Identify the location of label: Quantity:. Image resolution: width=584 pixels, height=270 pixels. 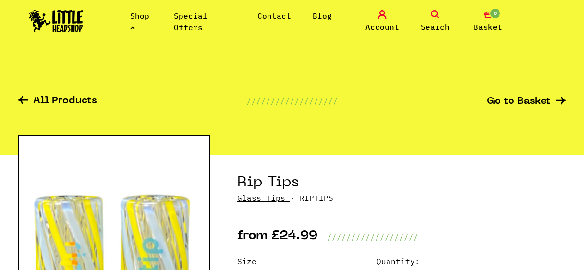
(417, 261).